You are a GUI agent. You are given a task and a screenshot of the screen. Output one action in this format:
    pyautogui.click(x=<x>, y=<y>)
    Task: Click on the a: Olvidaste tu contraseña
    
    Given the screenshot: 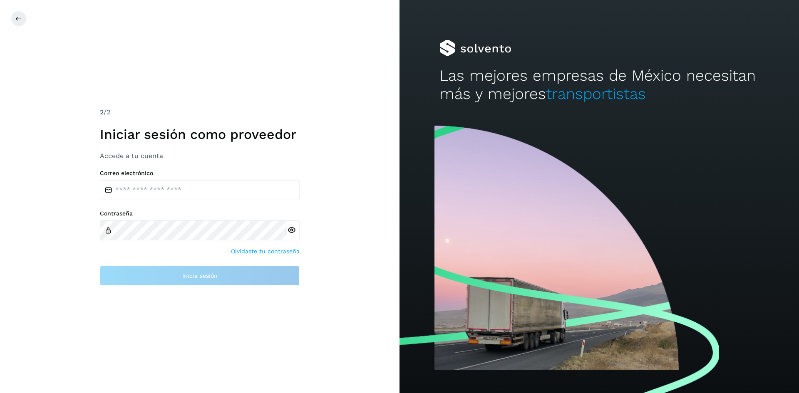 What is the action you would take?
    pyautogui.click(x=265, y=251)
    